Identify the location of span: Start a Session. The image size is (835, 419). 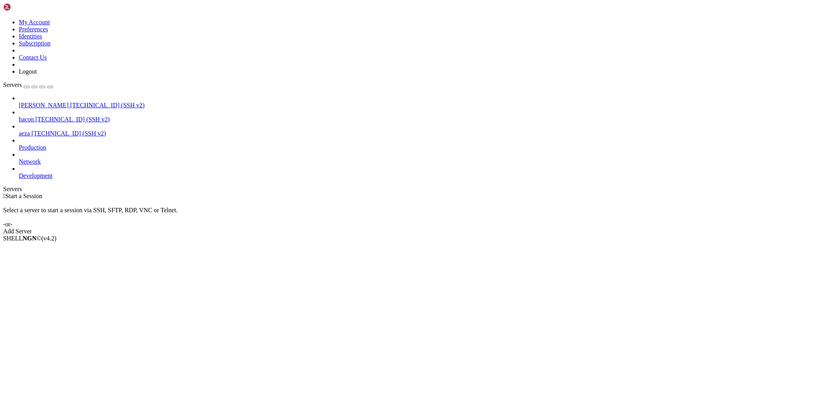
(24, 196).